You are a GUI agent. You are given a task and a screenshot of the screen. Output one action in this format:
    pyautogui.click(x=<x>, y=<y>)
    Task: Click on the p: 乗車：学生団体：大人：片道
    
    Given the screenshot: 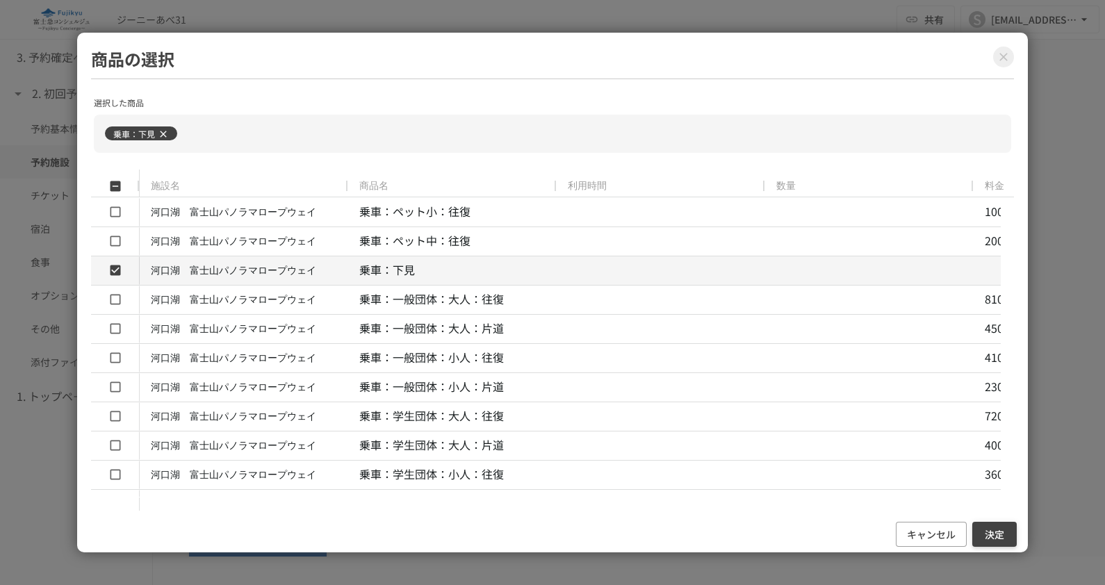 What is the action you would take?
    pyautogui.click(x=432, y=446)
    